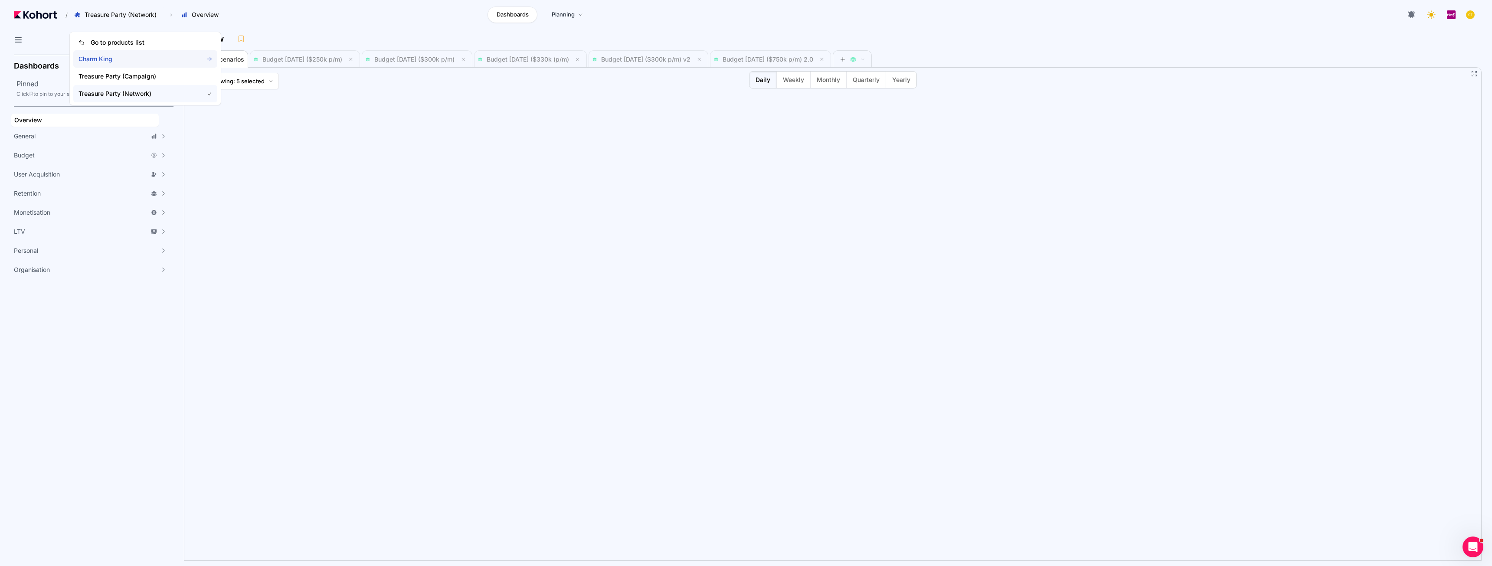 The image size is (1492, 566). Describe the element at coordinates (87, 184) in the screenshot. I see `div: This creates a "jump-off point" between actuals and forecast, representing the difference between...` at that location.